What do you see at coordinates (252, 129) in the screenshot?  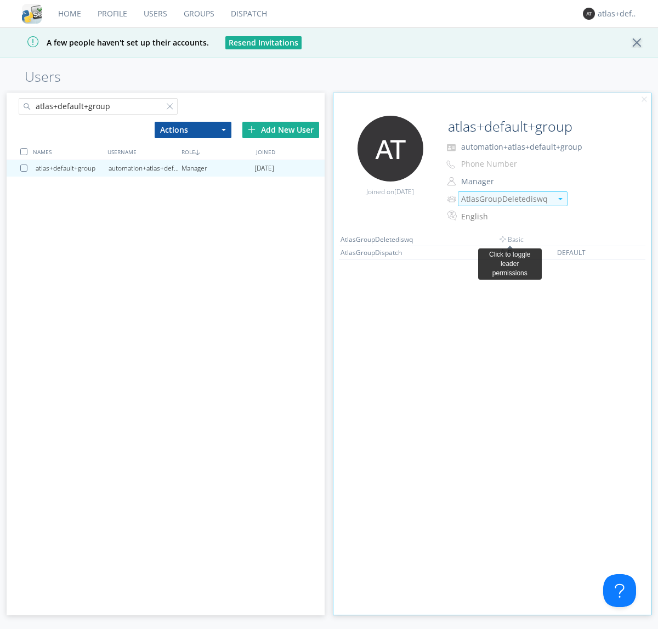 I see `img: plus.svg` at bounding box center [252, 129].